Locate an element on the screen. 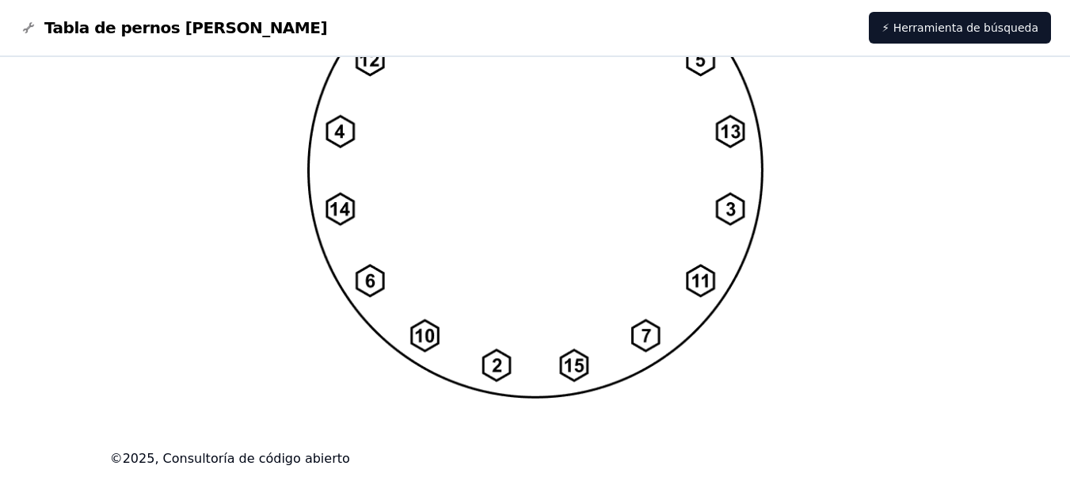  a: ⚡ Herramienta de búsqueda is located at coordinates (960, 28).